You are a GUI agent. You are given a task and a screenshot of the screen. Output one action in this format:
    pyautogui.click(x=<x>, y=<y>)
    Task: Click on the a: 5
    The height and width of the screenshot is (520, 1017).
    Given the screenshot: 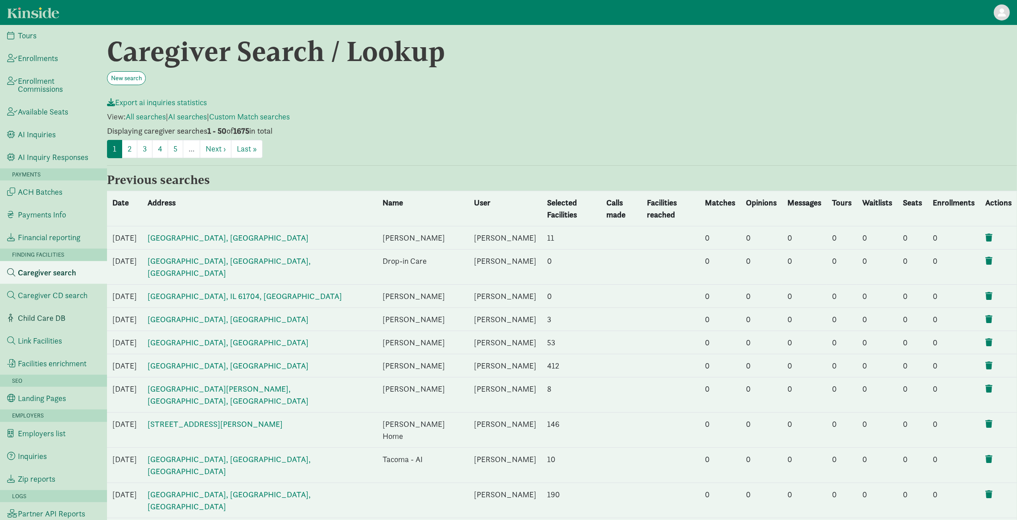 What is the action you would take?
    pyautogui.click(x=175, y=149)
    